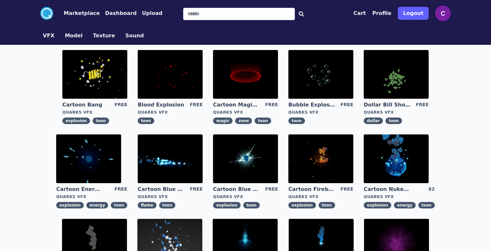 The height and width of the screenshot is (251, 491). I want to click on a: VFX, so click(49, 36).